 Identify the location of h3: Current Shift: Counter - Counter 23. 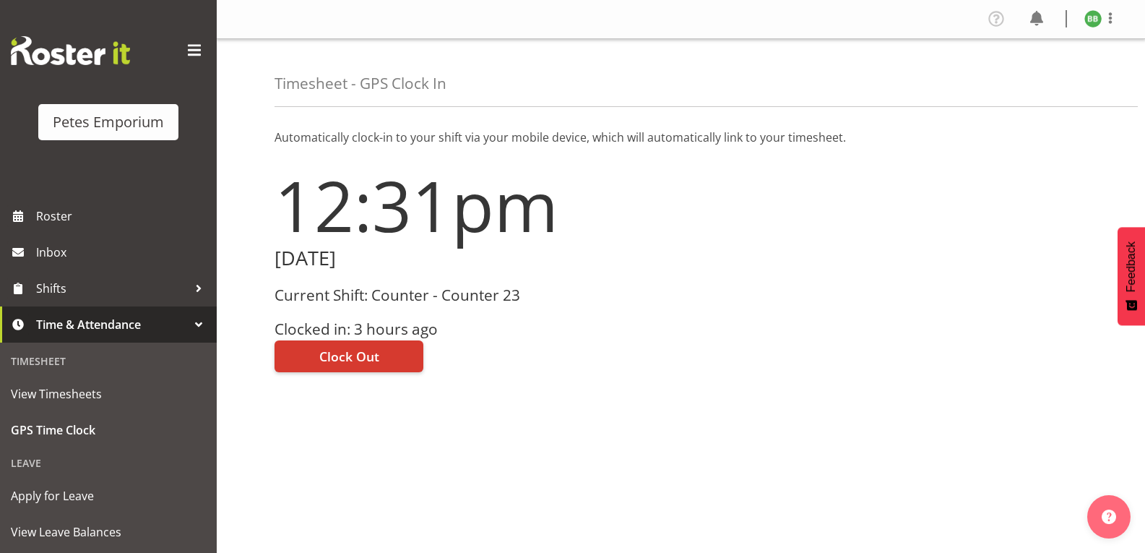
(473, 295).